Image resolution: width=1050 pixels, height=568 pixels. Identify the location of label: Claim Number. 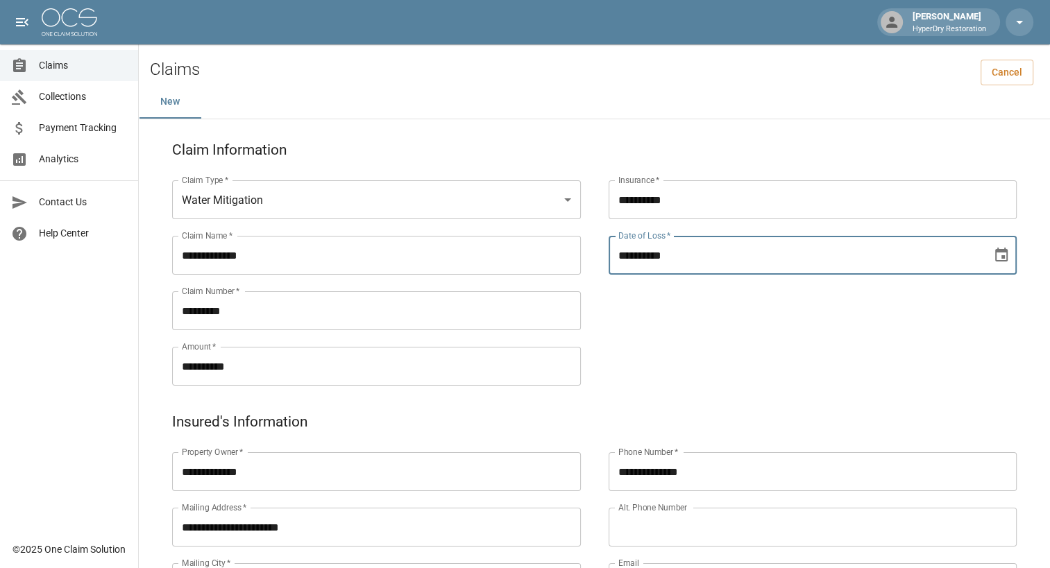
(210, 291).